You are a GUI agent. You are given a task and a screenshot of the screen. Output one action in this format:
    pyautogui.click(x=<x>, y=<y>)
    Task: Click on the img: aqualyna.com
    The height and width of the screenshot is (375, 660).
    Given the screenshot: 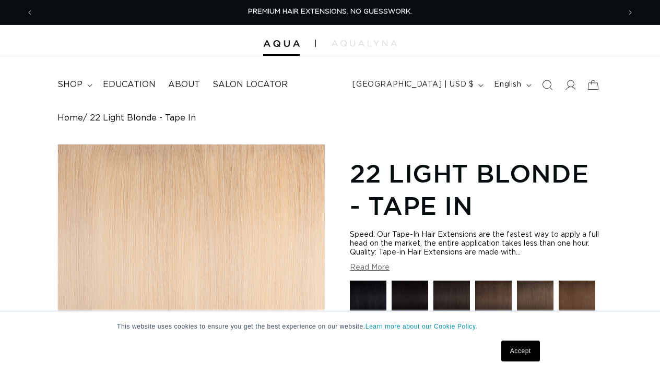 What is the action you would take?
    pyautogui.click(x=364, y=43)
    